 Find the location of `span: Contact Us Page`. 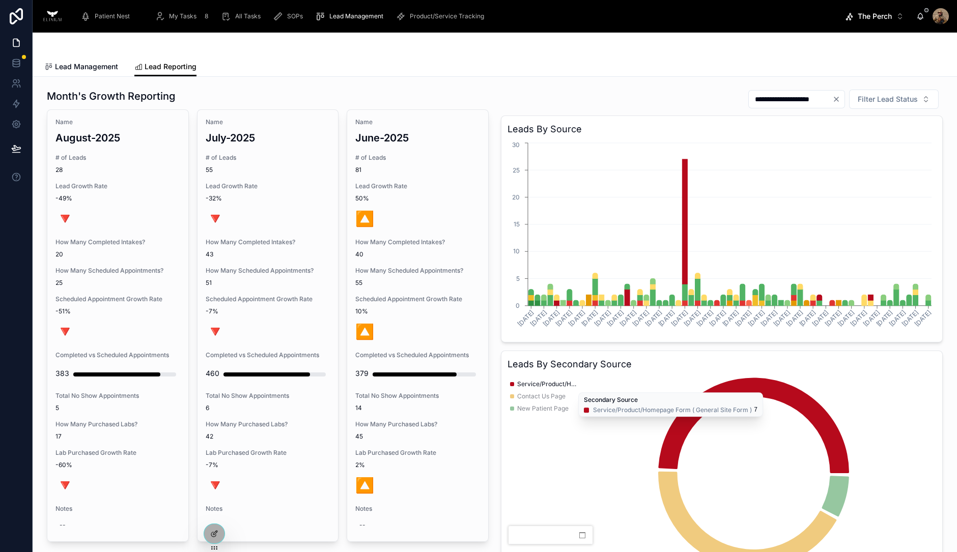

span: Contact Us Page is located at coordinates (541, 397).